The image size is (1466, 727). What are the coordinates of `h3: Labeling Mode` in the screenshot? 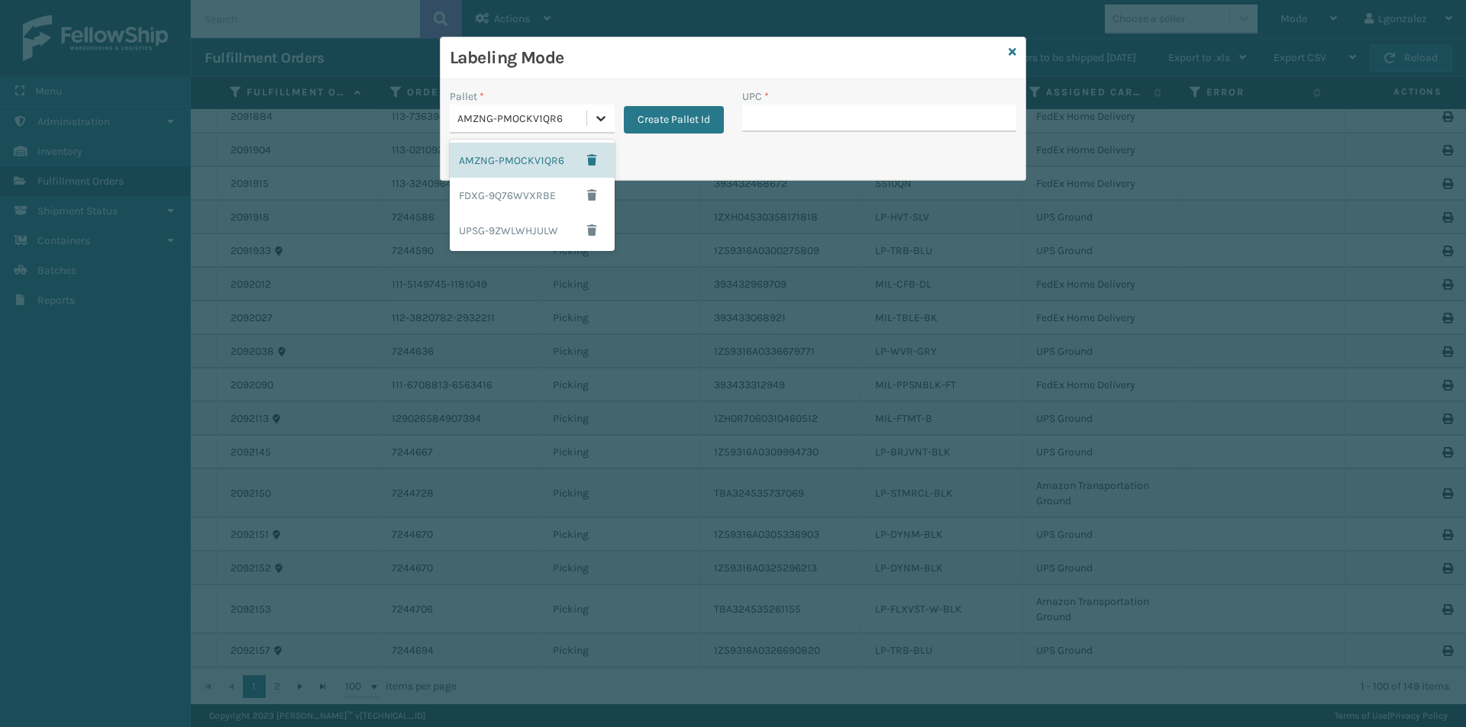 It's located at (726, 58).